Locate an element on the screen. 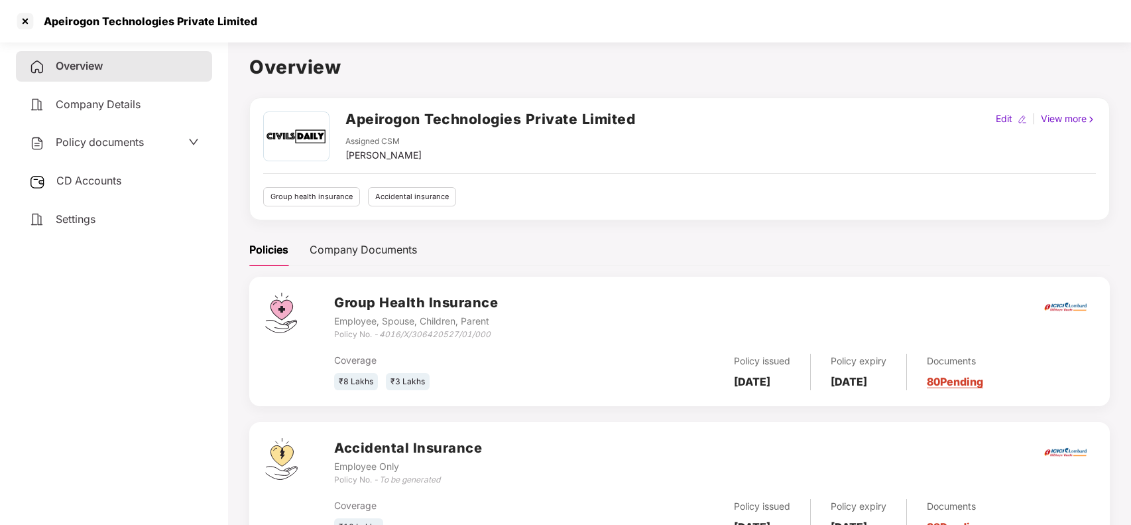  div: Employee, Spouse, Children, Parent is located at coordinates (416, 321).